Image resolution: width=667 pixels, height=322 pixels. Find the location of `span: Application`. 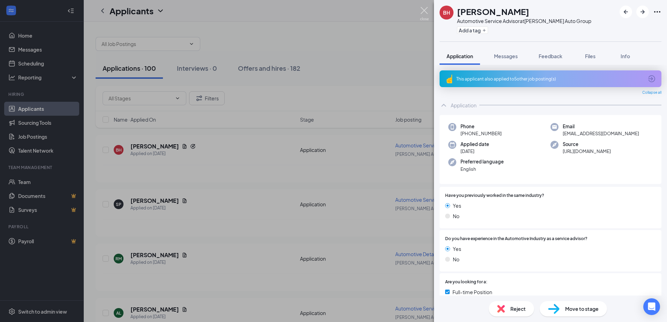

span: Application is located at coordinates (460, 56).